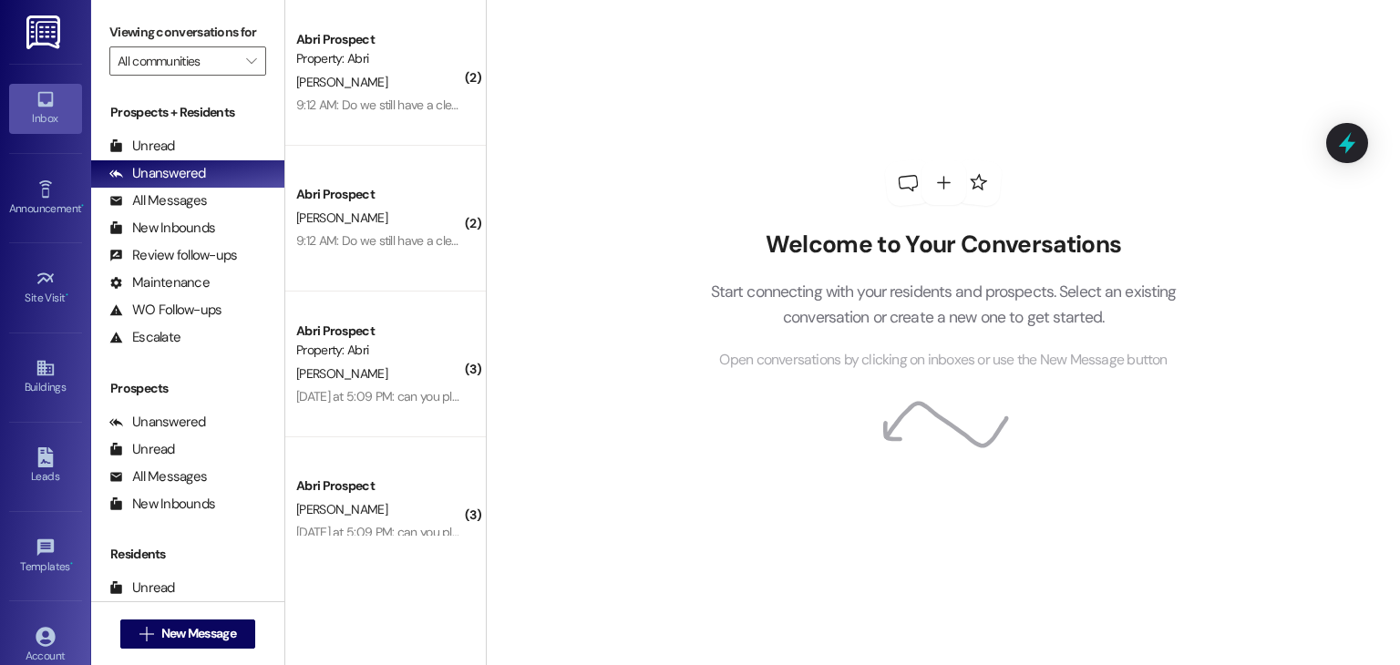 The image size is (1400, 665). I want to click on a: Leads, so click(46, 467).